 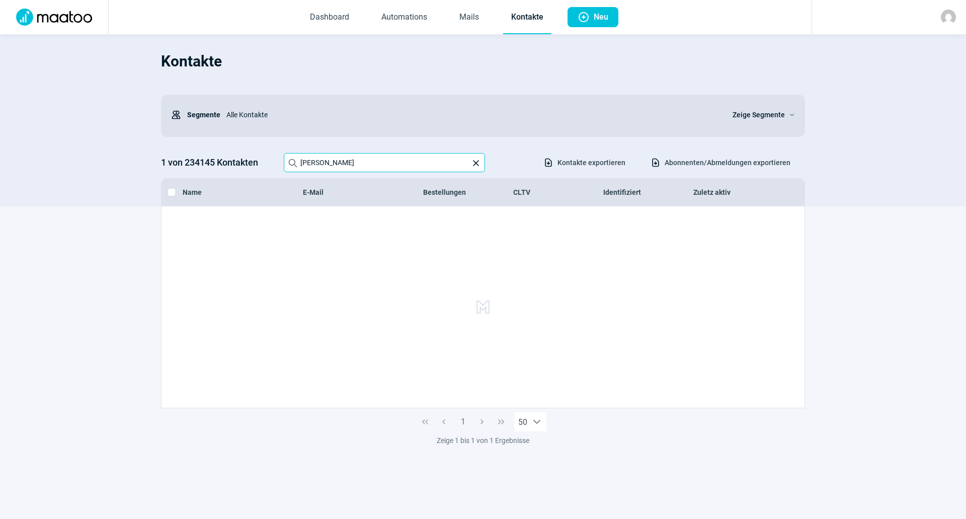 What do you see at coordinates (363, 192) in the screenshot?
I see `div: E-Mail` at bounding box center [363, 192].